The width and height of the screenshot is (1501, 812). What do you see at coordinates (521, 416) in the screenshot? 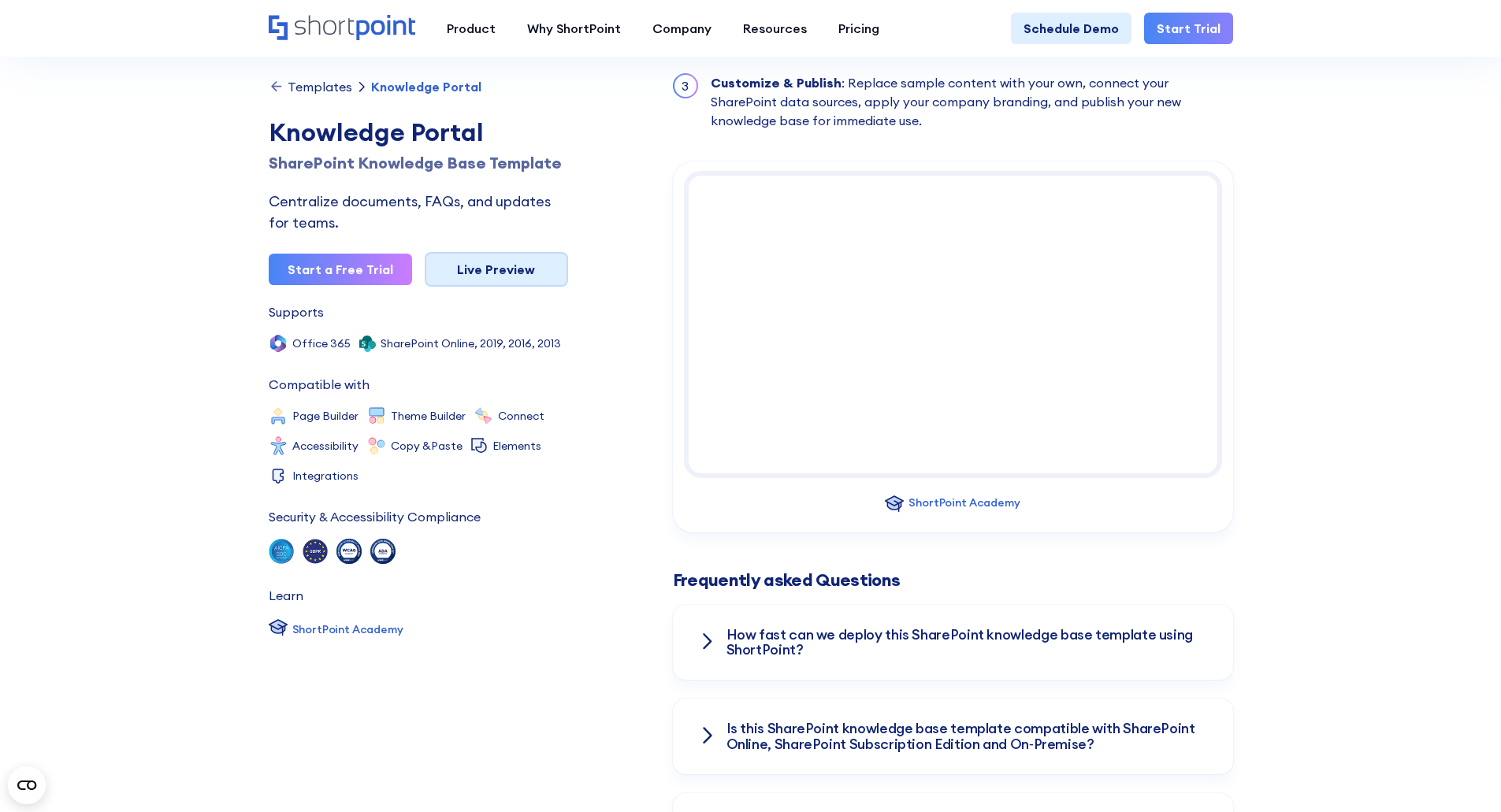
I see `div: Connect` at bounding box center [521, 416].